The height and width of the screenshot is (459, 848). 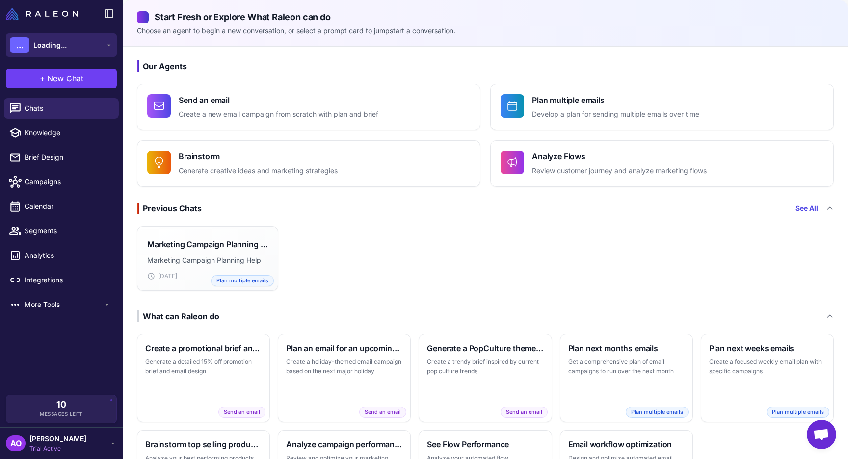 What do you see at coordinates (68, 231) in the screenshot?
I see `span: Segments` at bounding box center [68, 231].